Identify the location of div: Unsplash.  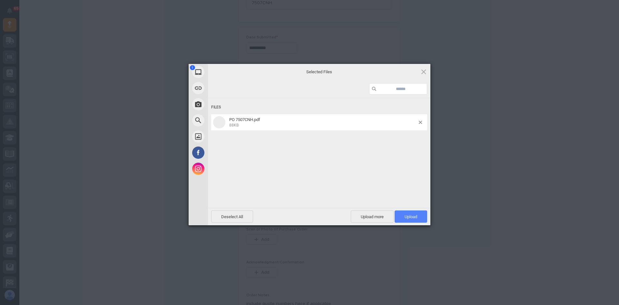
(227, 136).